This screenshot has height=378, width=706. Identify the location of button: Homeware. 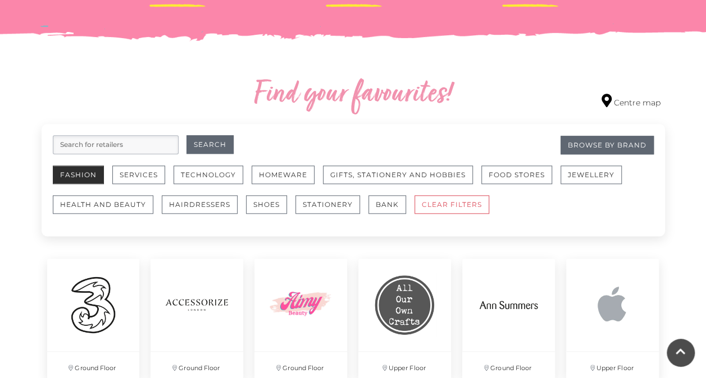
(283, 175).